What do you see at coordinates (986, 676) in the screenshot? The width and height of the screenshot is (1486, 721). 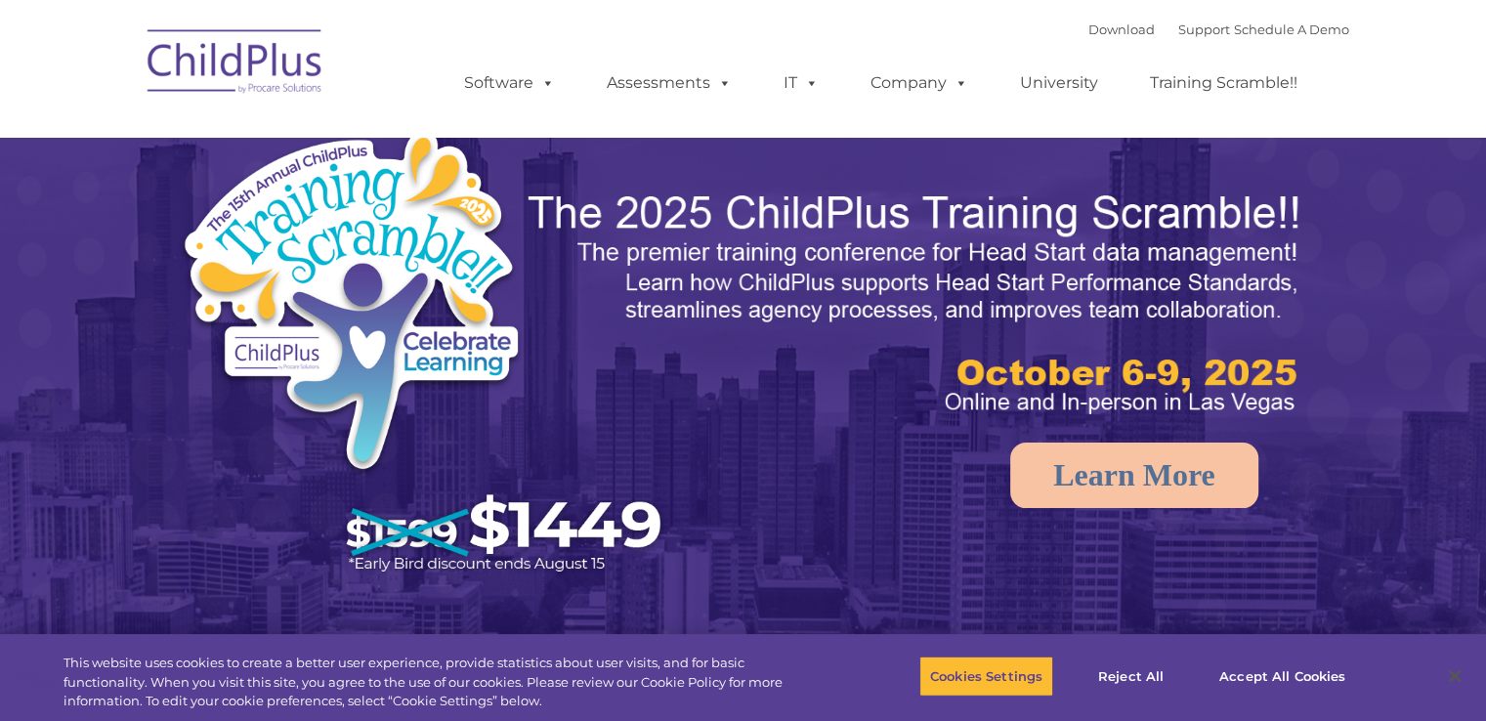 I see `button: Cookies Settings` at bounding box center [986, 676].